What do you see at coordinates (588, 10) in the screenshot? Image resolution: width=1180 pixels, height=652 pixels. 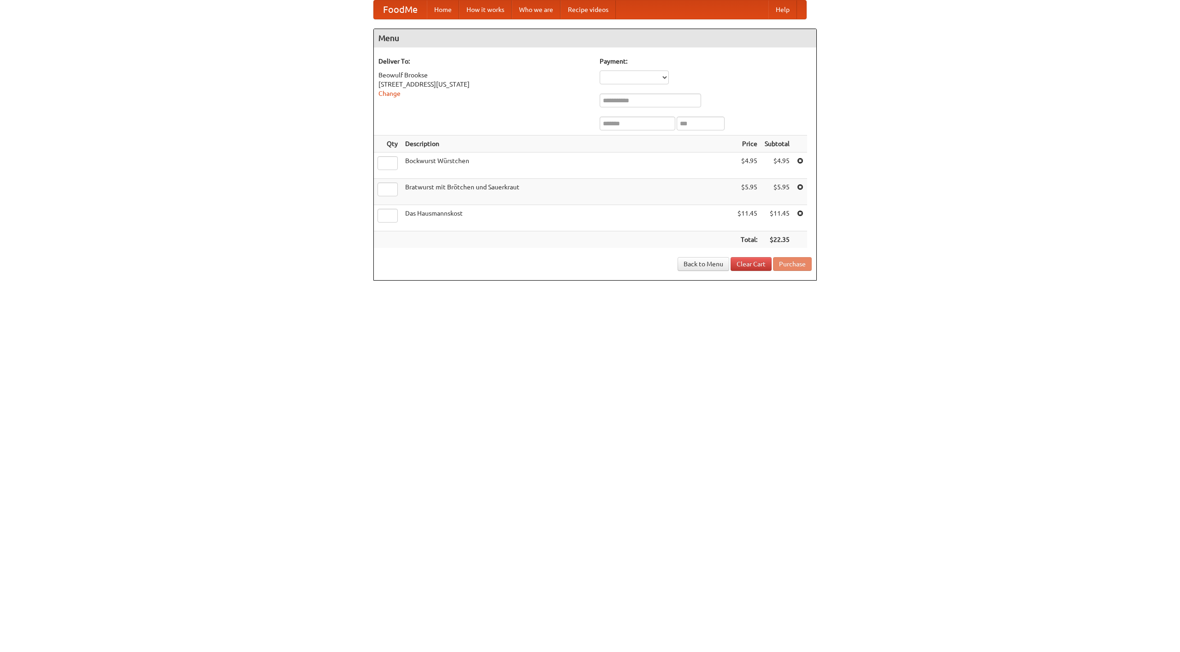 I see `a: Recipe videos` at bounding box center [588, 10].